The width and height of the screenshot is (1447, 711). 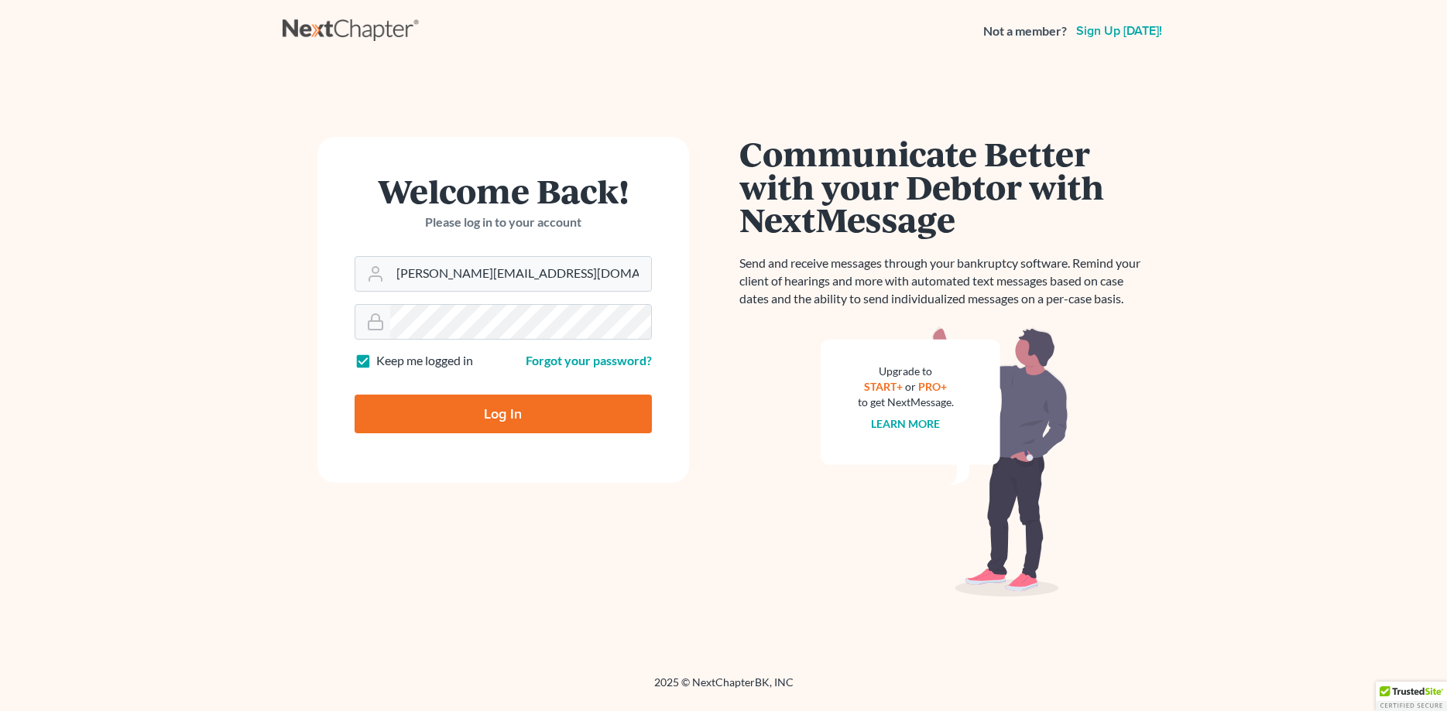 I want to click on div: to get NextMessage., so click(x=906, y=402).